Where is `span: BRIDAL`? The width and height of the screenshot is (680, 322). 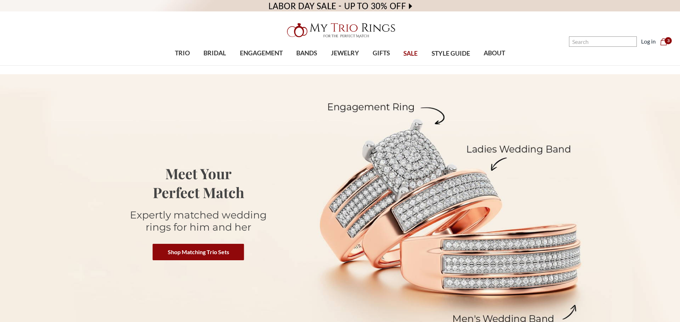 span: BRIDAL is located at coordinates (215, 53).